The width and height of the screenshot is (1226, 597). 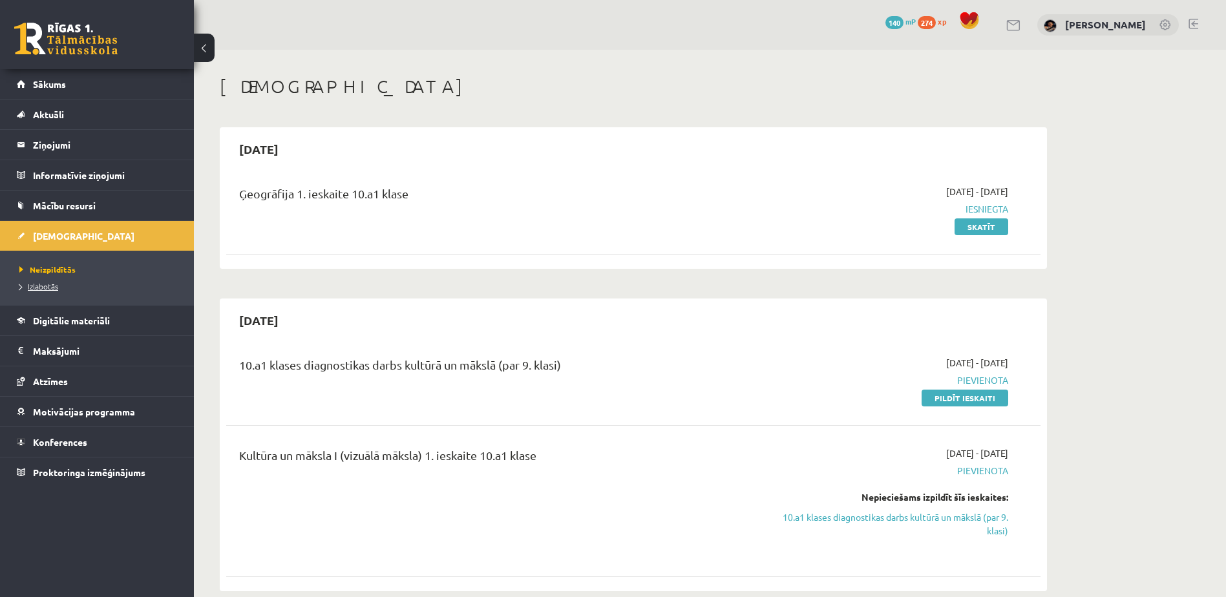 I want to click on a: Informatīvie ziņojumi, so click(x=97, y=175).